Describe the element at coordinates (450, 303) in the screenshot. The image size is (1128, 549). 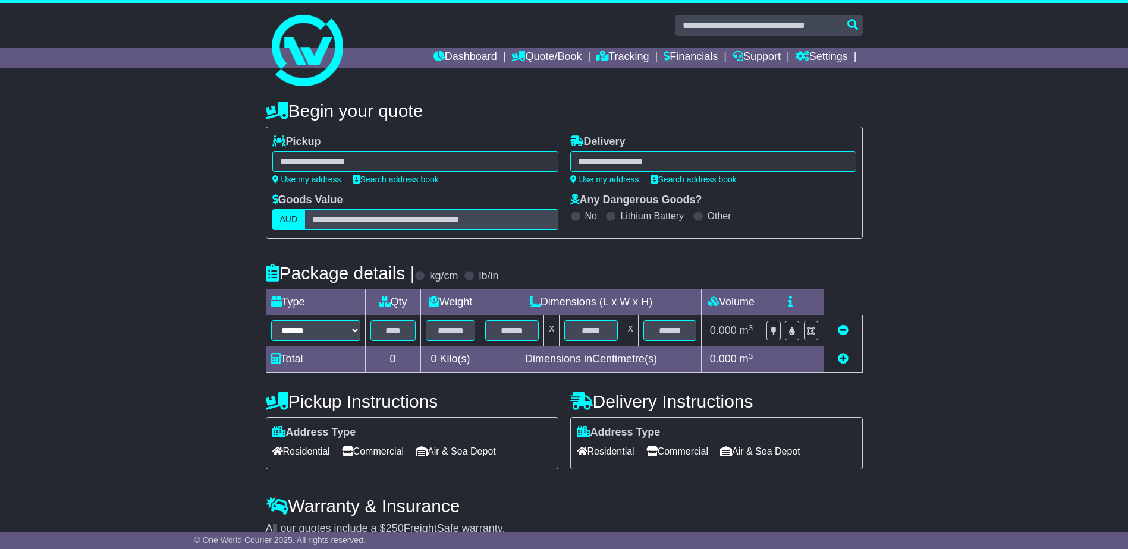
I see `td: Weight` at that location.